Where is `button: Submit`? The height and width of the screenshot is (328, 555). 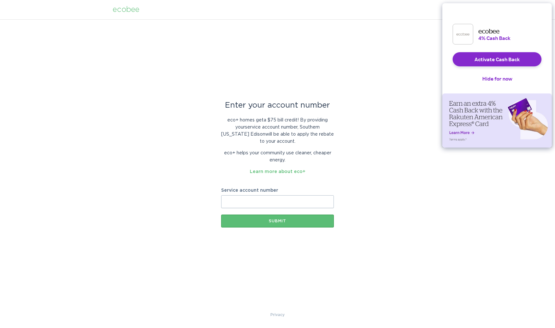 button: Submit is located at coordinates (278, 221).